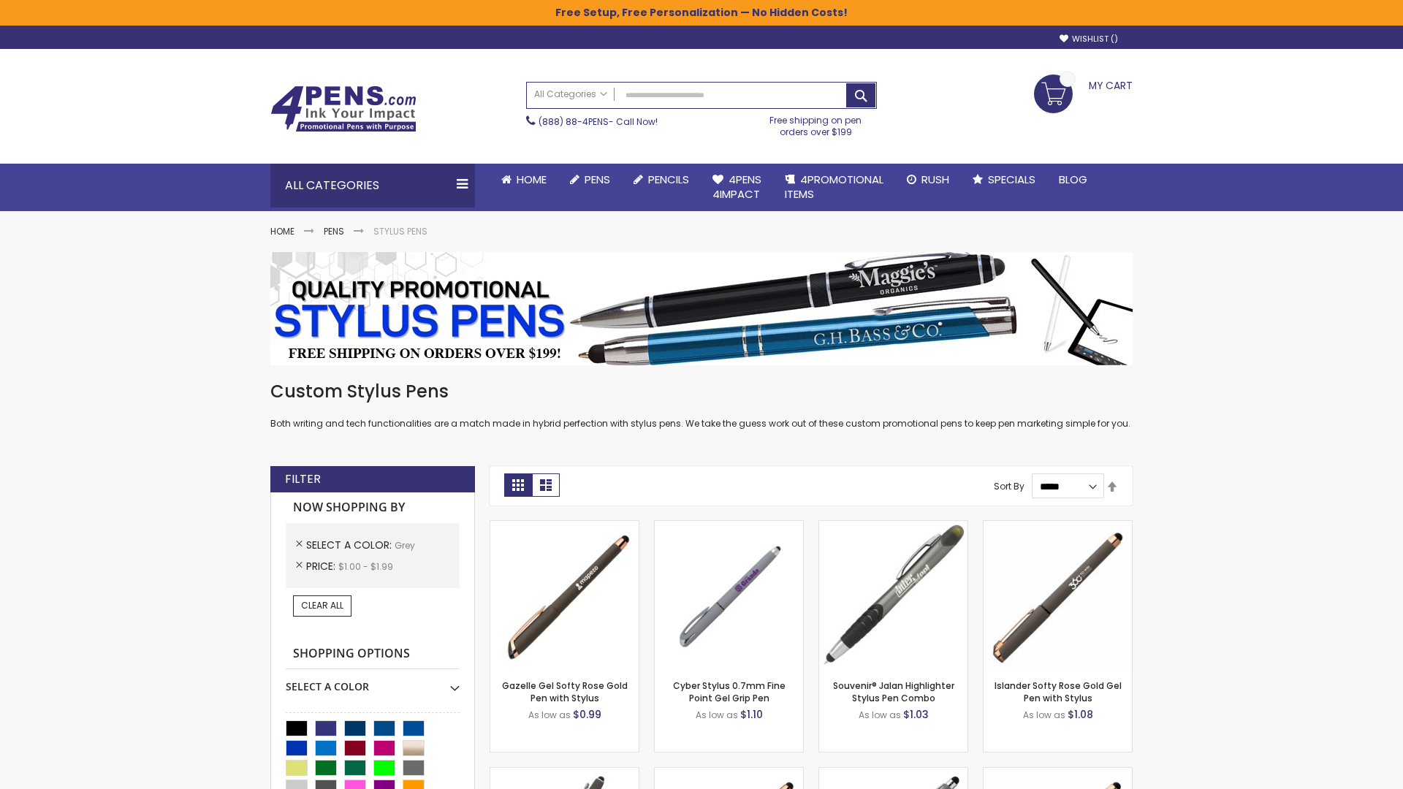 This screenshot has width=1403, height=789. Describe the element at coordinates (343, 109) in the screenshot. I see `img: 4Pens Custom Pens and Promotional Products` at that location.